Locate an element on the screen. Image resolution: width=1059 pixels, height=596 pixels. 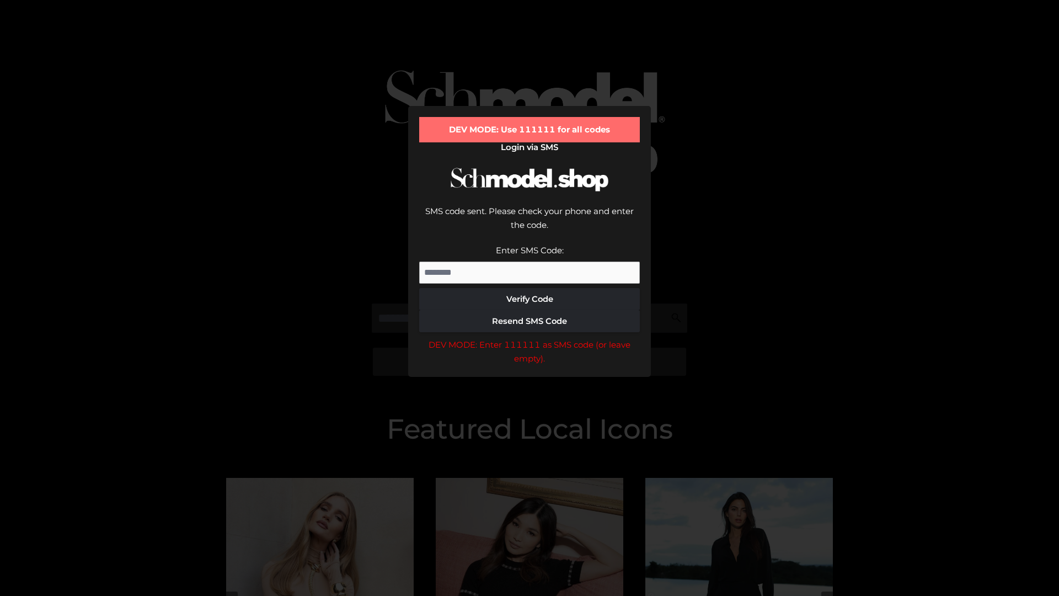
h2: Login via SMS is located at coordinates (529, 147).